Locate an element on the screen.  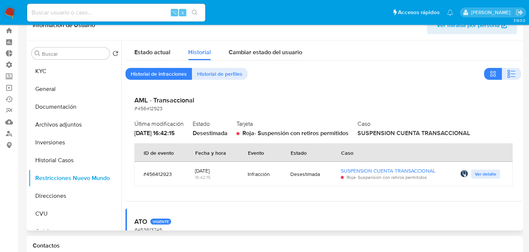
span: s is located at coordinates (183, 12).